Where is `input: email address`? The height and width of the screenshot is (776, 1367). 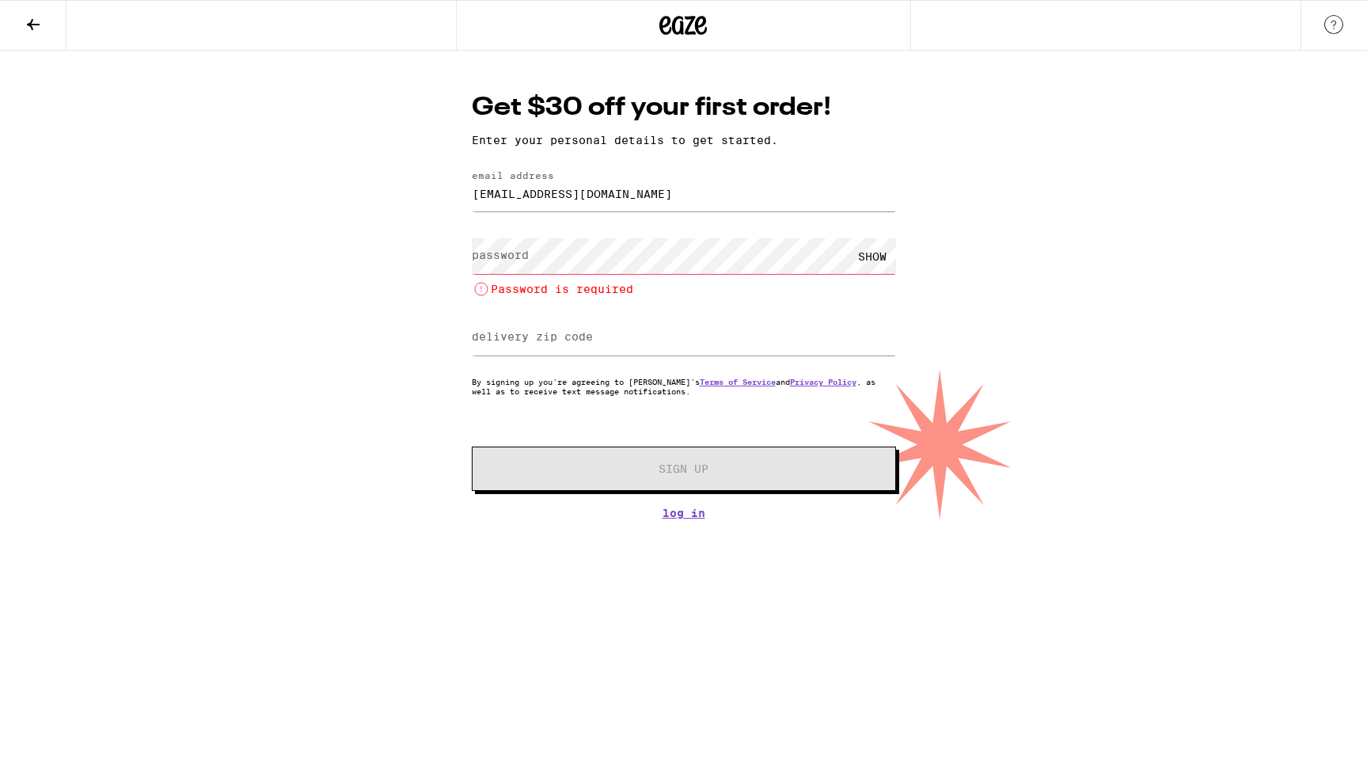 input: email address is located at coordinates (684, 193).